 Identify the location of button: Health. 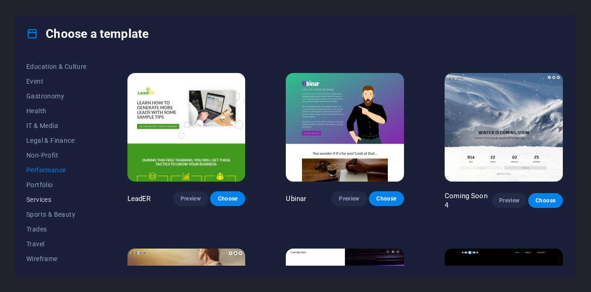
(56, 111).